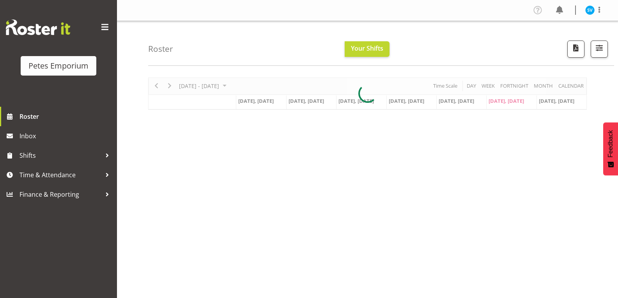 This screenshot has width=618, height=298. I want to click on button: Feedback - Show survey, so click(611, 149).